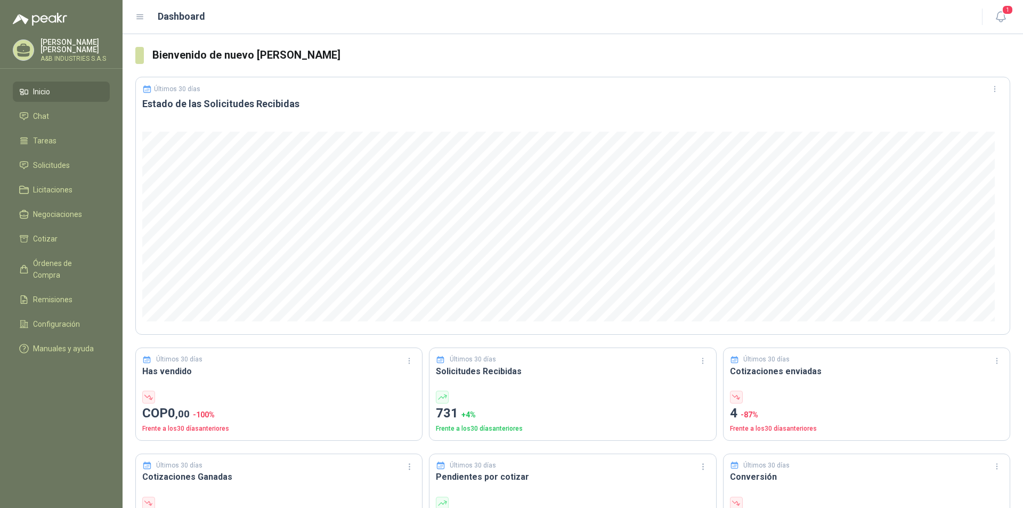 The width and height of the screenshot is (1023, 508). Describe the element at coordinates (61, 92) in the screenshot. I see `a: Inicio` at that location.